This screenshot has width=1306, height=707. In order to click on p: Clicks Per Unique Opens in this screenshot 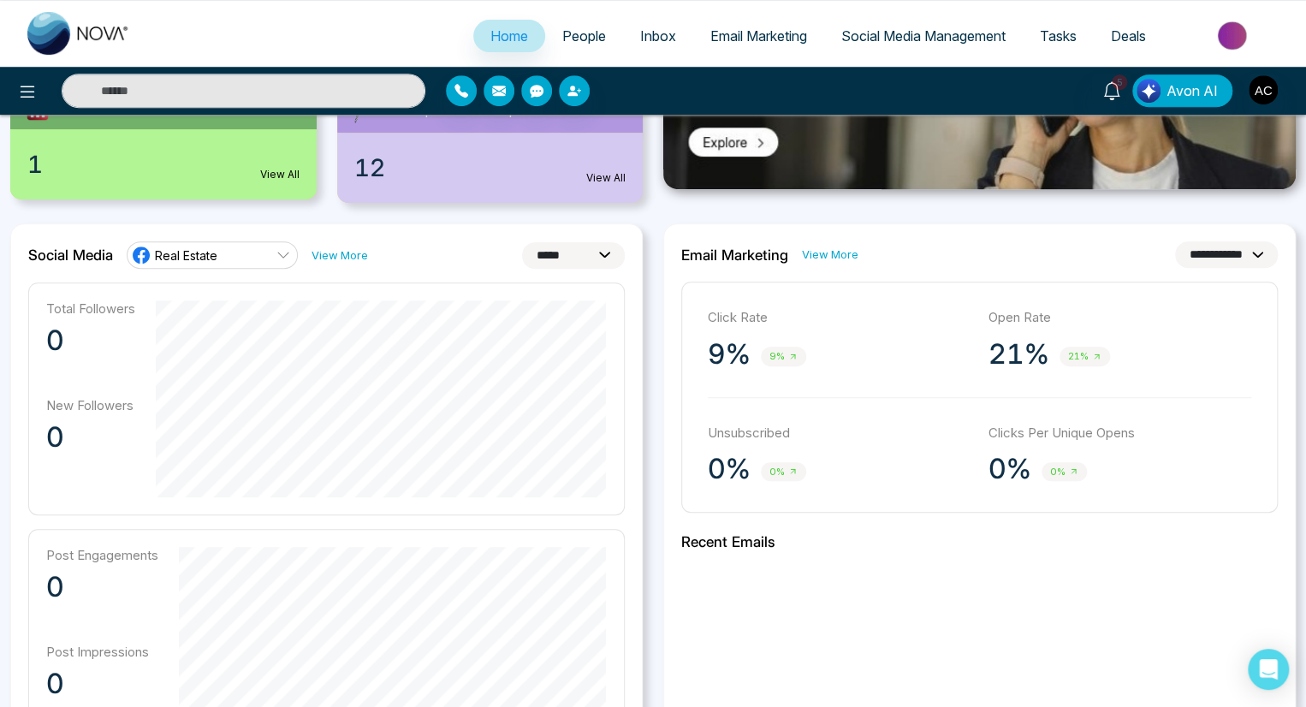, I will do `click(1121, 433)`.